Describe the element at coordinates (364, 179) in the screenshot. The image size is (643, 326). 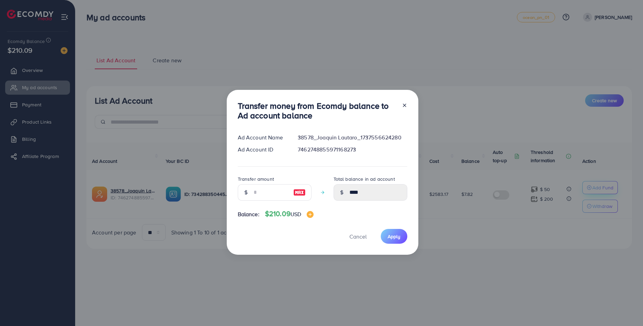
I see `label: Total balance in ad account` at that location.